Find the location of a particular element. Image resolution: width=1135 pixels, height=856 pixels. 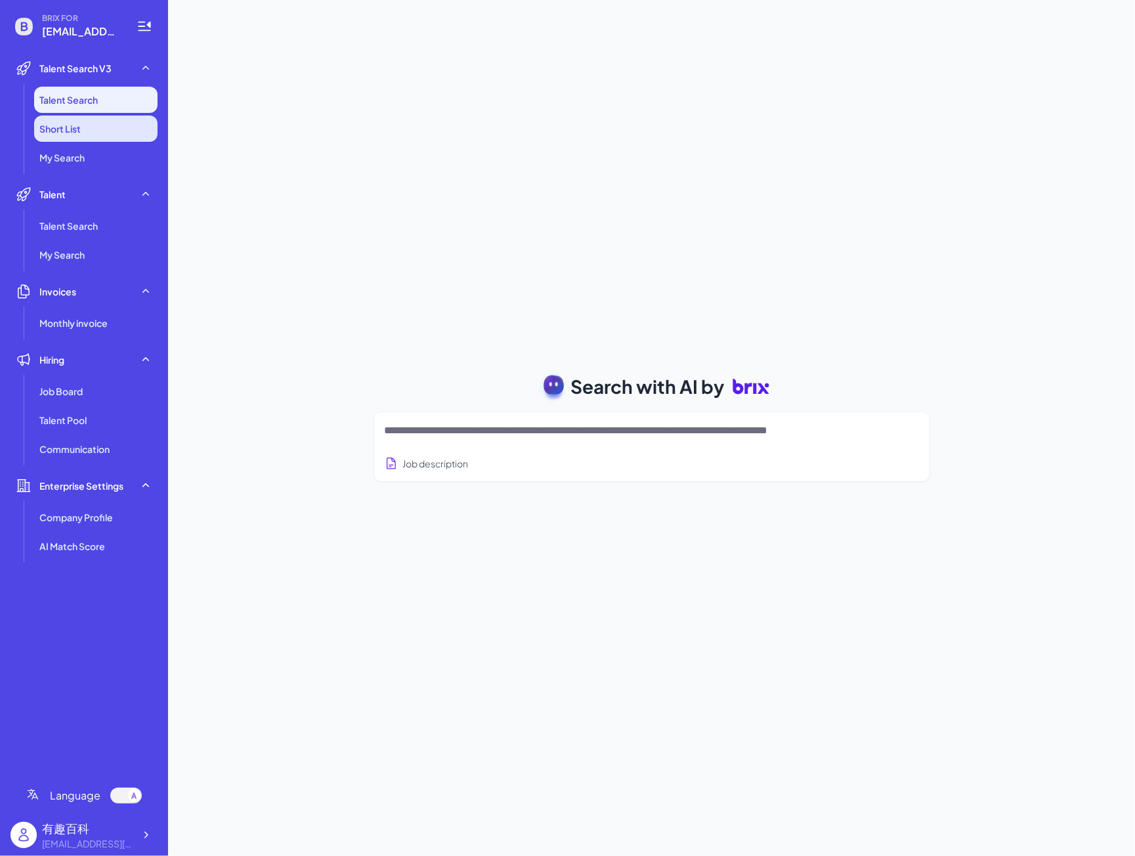

span: BRIX FOR is located at coordinates (81, 18).